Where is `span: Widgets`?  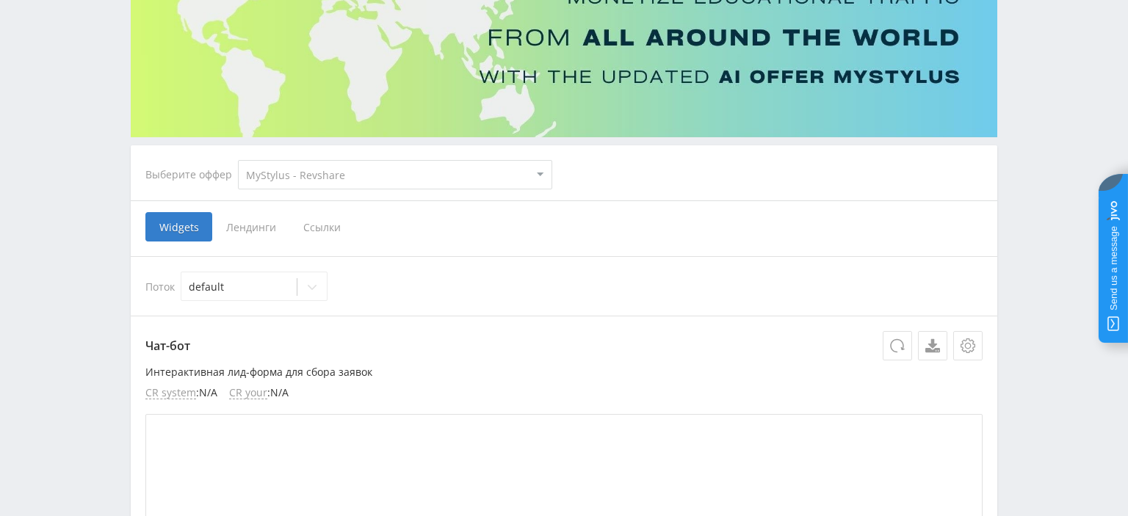 span: Widgets is located at coordinates (178, 227).